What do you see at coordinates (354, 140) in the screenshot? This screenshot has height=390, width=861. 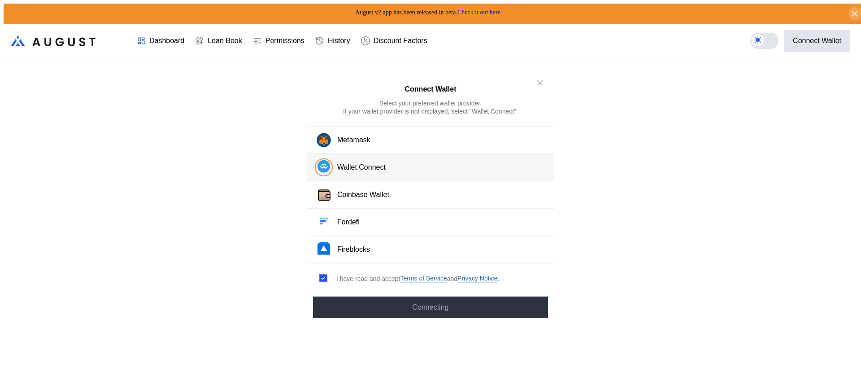 I see `div: Metamask` at bounding box center [354, 140].